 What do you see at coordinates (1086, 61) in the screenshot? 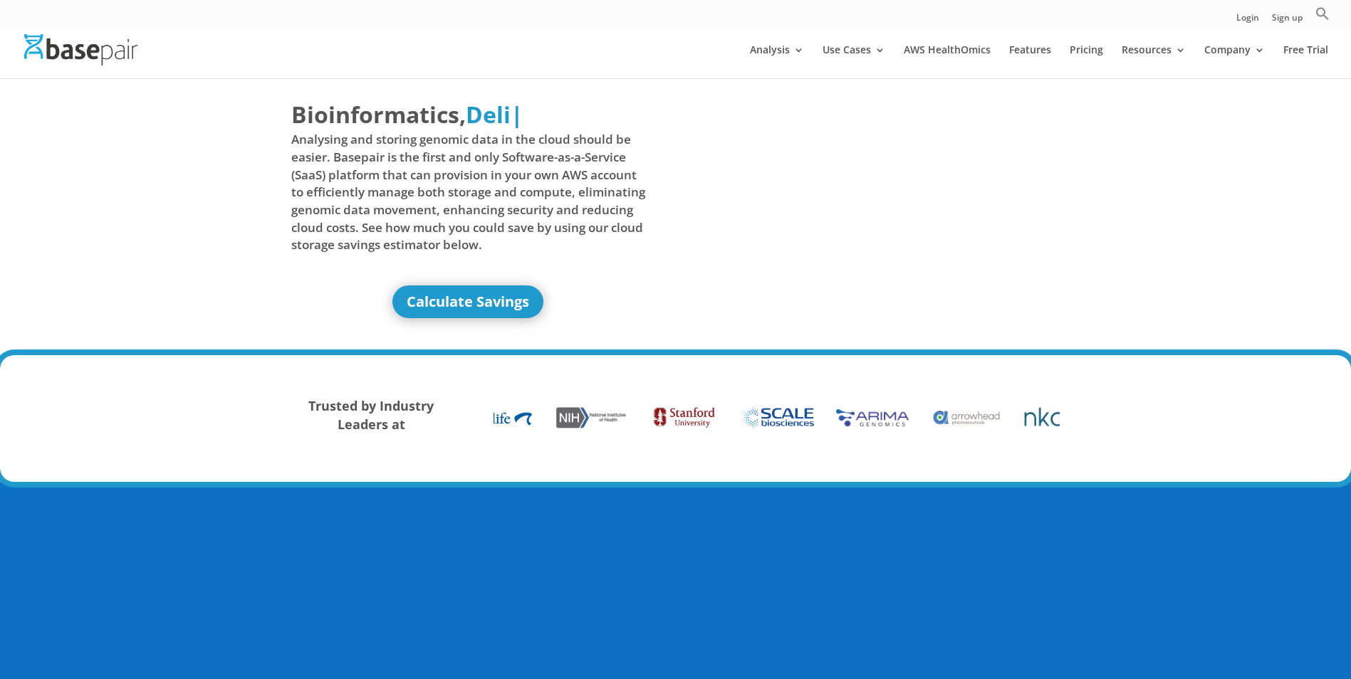
I see `a: Pricing` at bounding box center [1086, 61].